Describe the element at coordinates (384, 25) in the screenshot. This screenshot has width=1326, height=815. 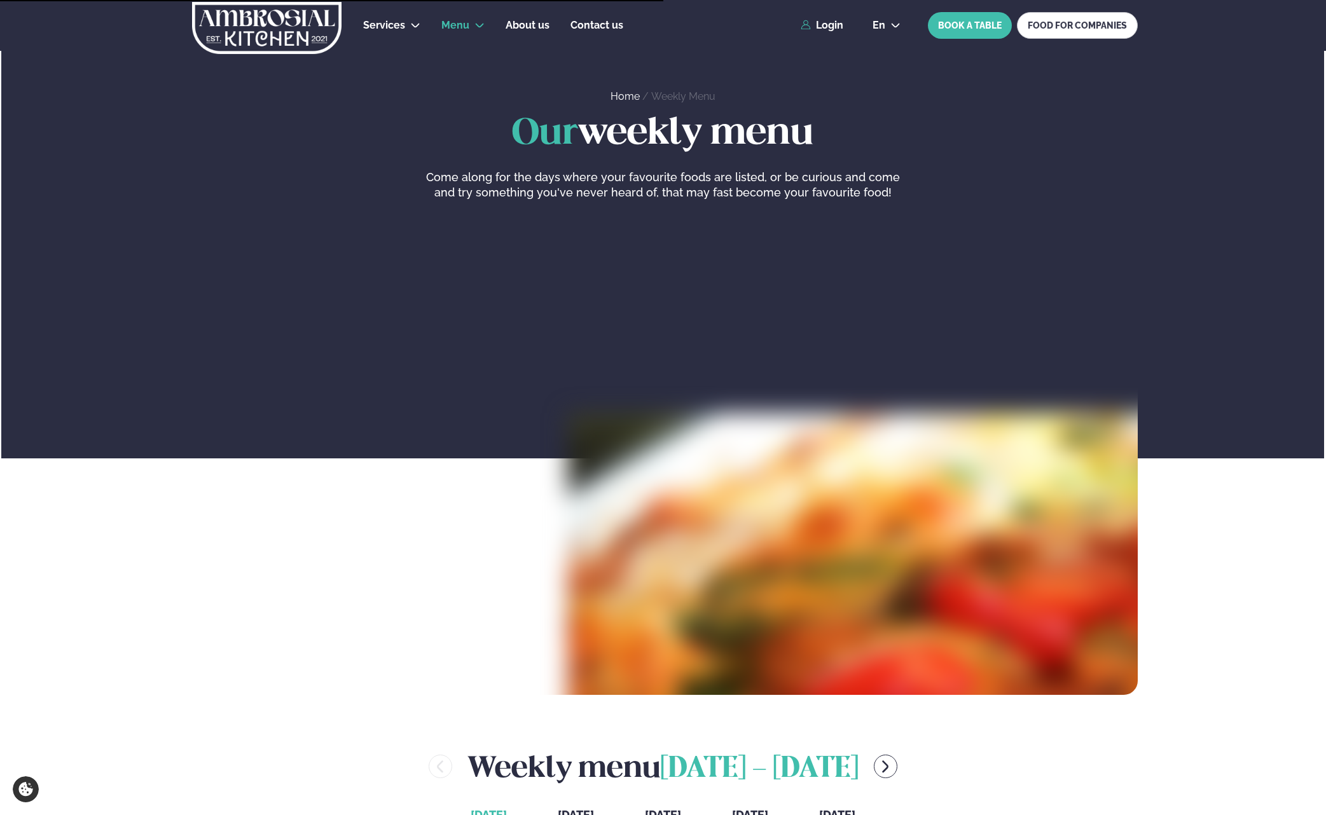
I see `span: Services` at that location.